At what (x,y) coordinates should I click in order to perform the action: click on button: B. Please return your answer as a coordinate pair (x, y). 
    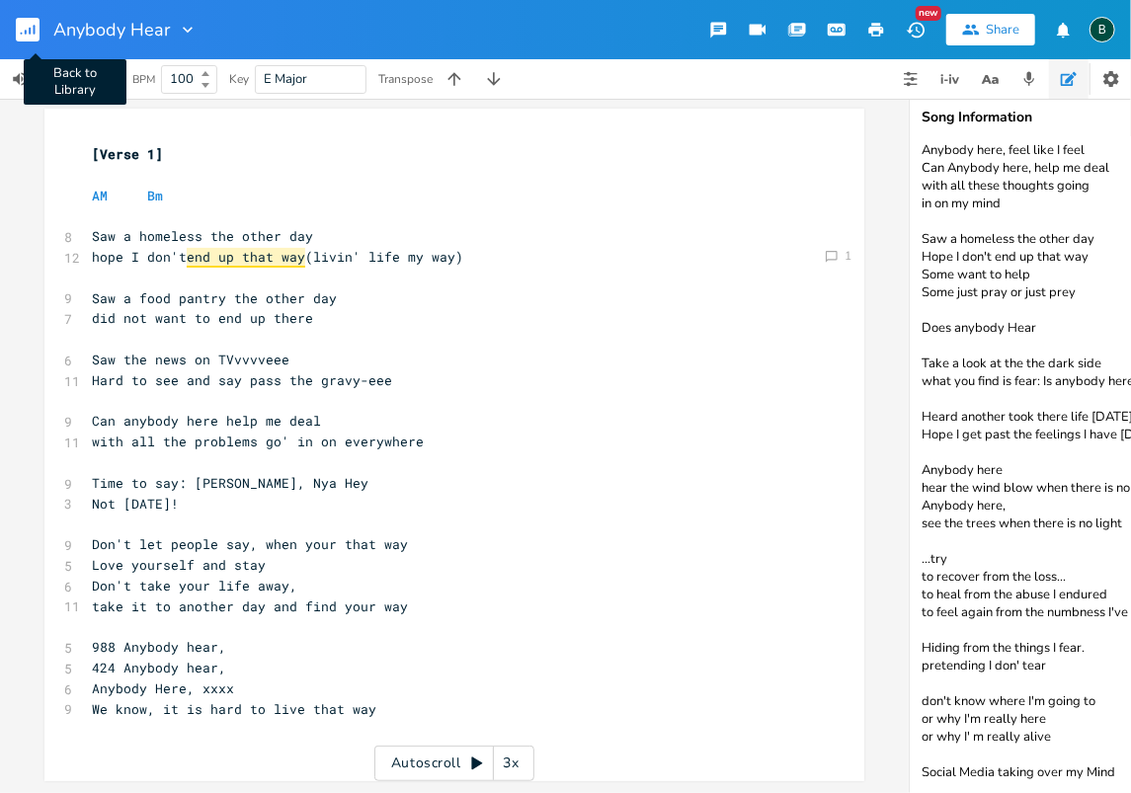
    Looking at the image, I should click on (1103, 30).